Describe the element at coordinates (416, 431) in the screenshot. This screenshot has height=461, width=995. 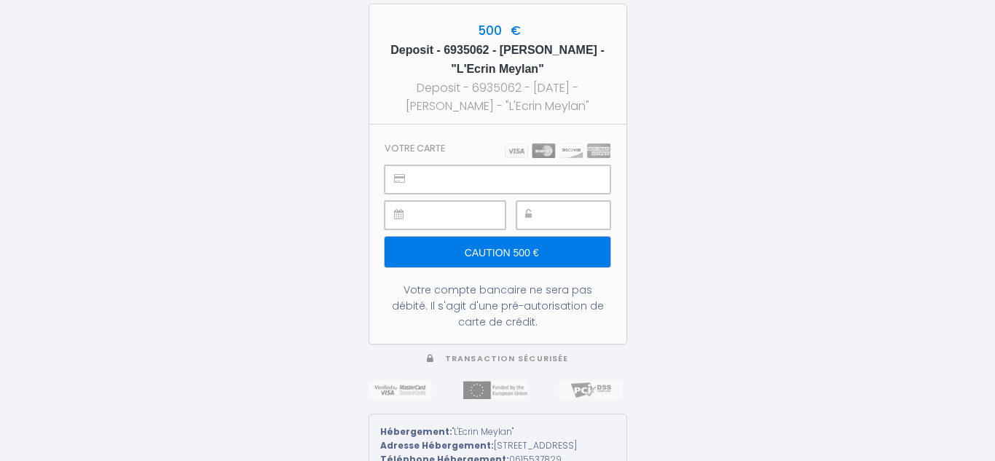
I see `strong: Hébergement:` at that location.